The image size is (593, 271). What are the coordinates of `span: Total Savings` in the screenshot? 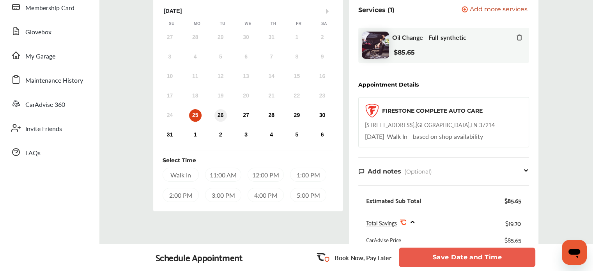 It's located at (381, 223).